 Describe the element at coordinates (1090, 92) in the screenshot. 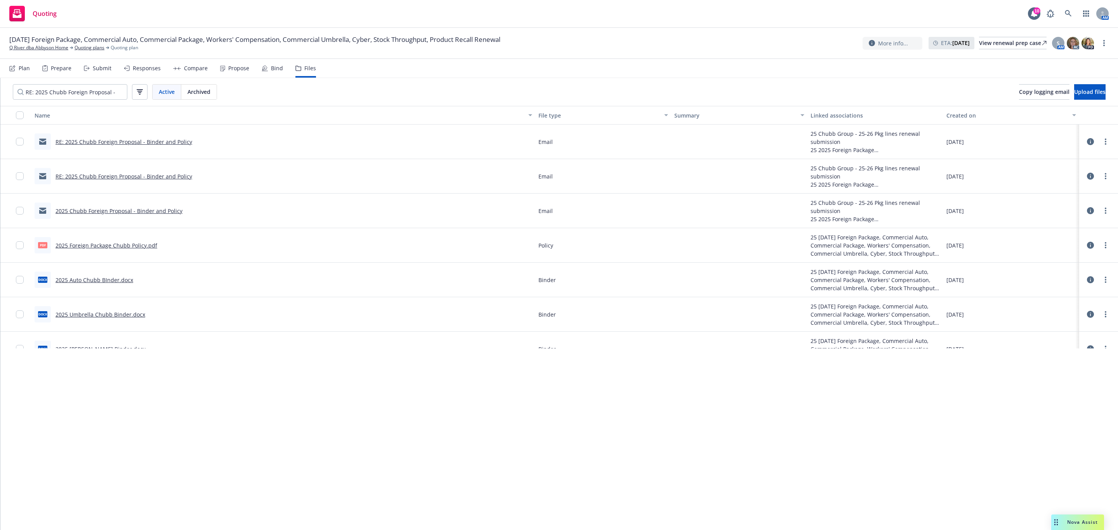

I see `button: Upload files` at that location.